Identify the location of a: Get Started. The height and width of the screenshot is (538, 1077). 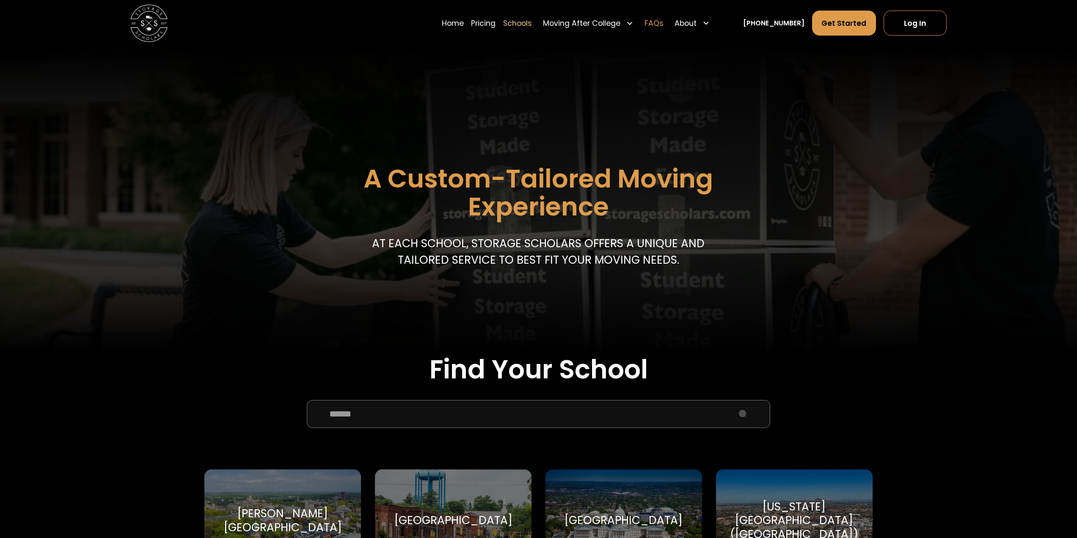
(844, 23).